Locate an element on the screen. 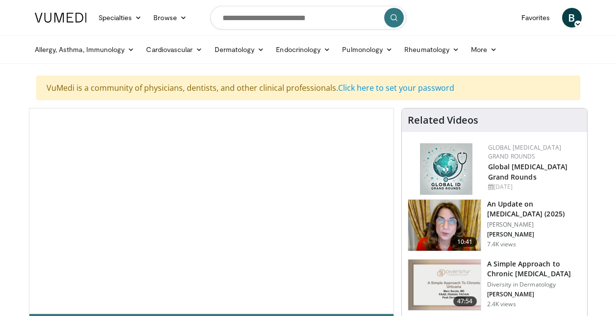 This screenshot has width=616, height=316. a: Allergy, Asthma, Immunology is located at coordinates (85, 49).